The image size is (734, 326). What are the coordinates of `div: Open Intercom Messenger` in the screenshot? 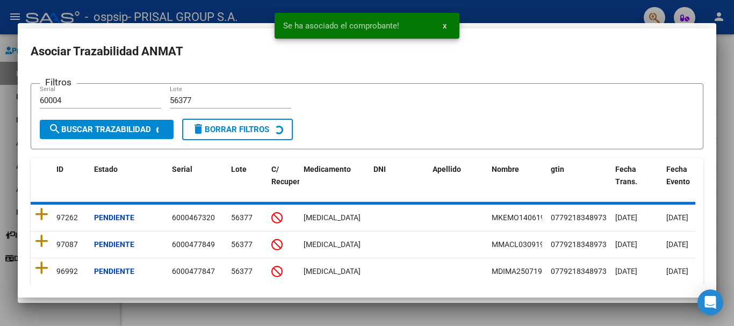 It's located at (710, 303).